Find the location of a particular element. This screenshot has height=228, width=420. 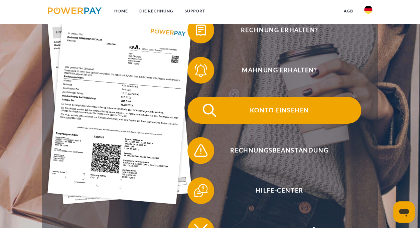

span: Rechnungsbeanstandung is located at coordinates (280, 150).